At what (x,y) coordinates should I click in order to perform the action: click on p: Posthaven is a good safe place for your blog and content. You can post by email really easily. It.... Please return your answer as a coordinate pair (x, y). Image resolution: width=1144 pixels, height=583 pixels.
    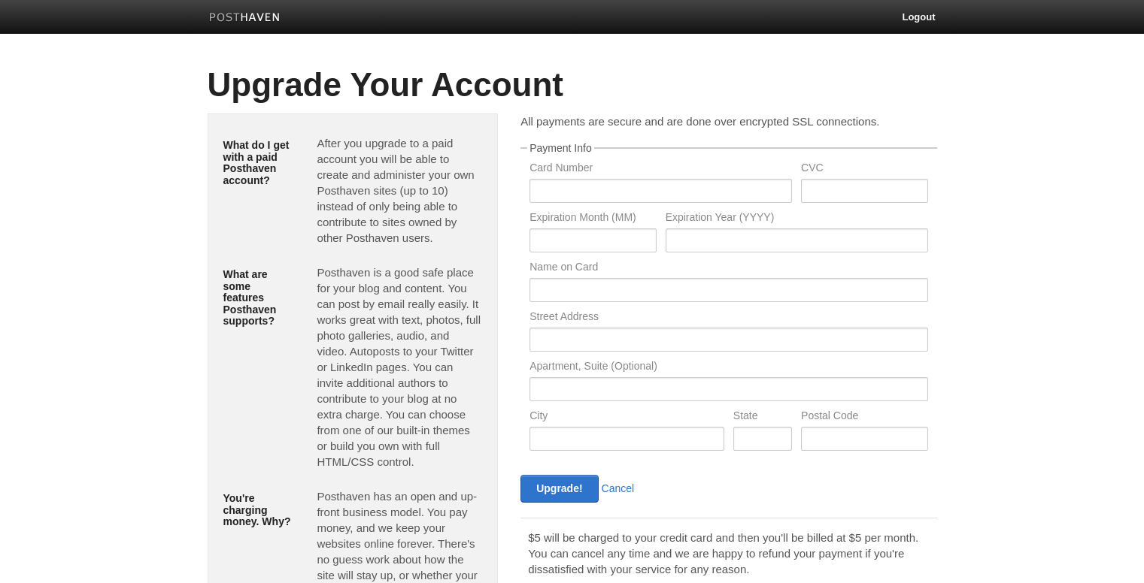
    Looking at the image, I should click on (399, 367).